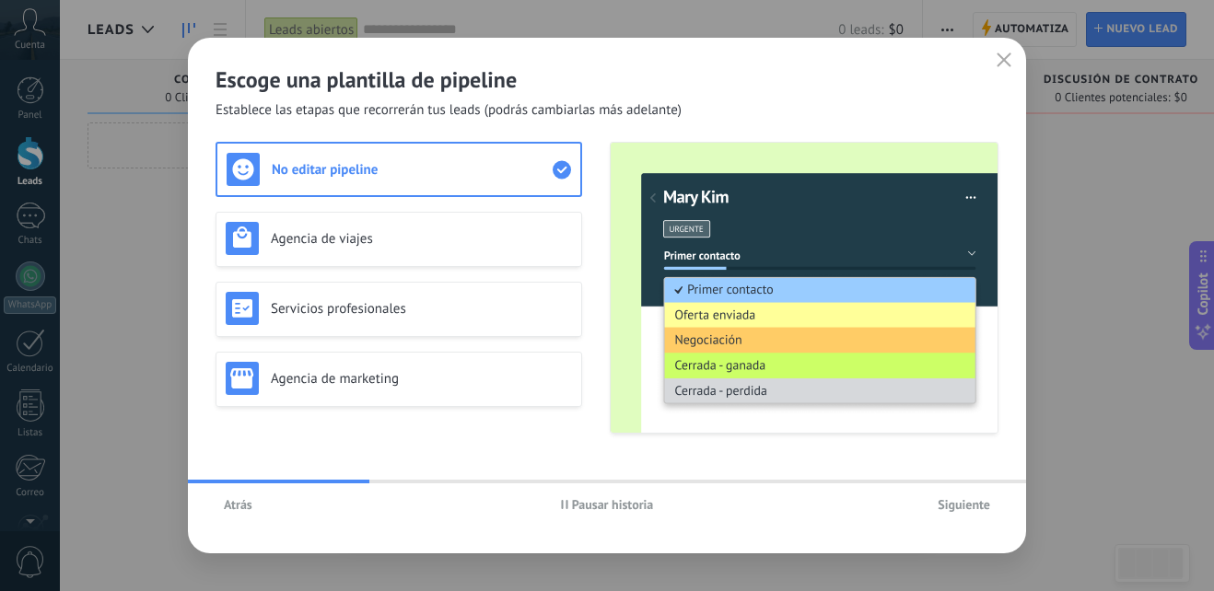 The width and height of the screenshot is (1214, 591). Describe the element at coordinates (607, 79) in the screenshot. I see `h2: Escoge una plantilla de pipeline` at that location.